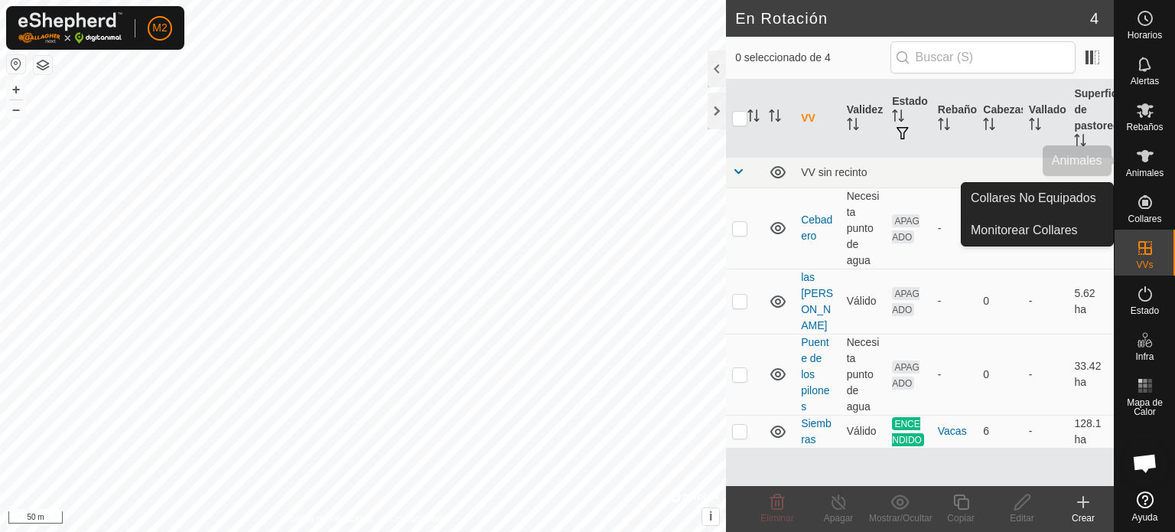 The width and height of the screenshot is (1175, 532). What do you see at coordinates (1091, 431) in the screenshot?
I see `td: 128.1 ha` at bounding box center [1091, 431].